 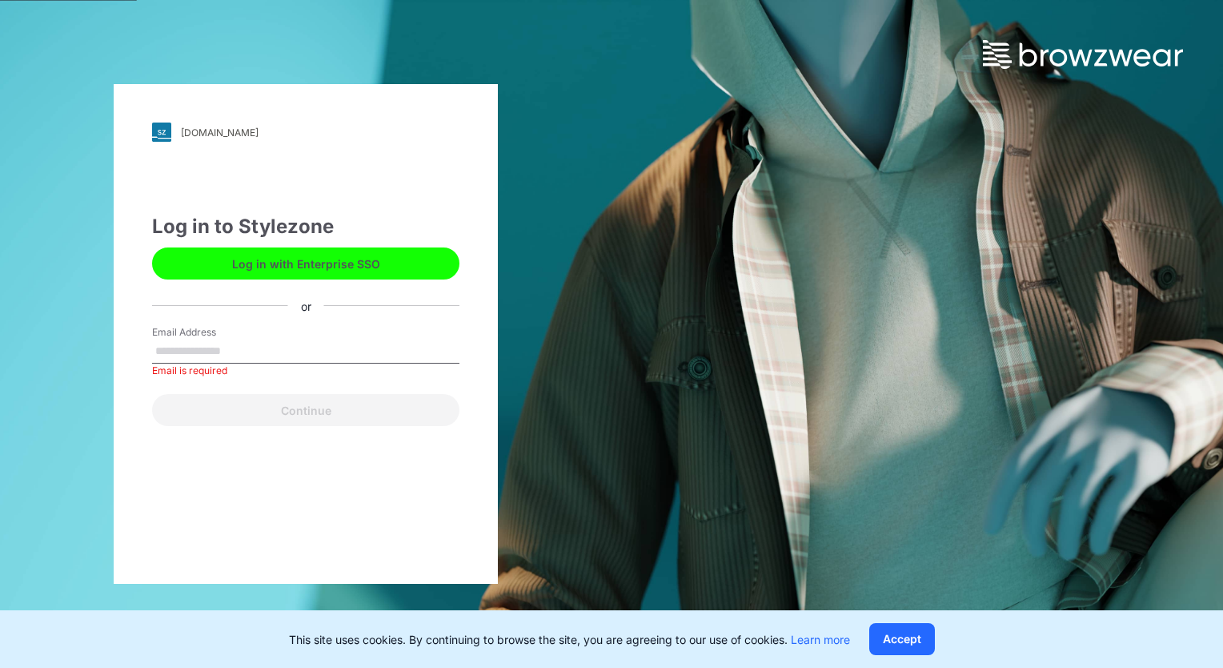 What do you see at coordinates (306, 305) in the screenshot?
I see `div: or` at bounding box center [306, 305].